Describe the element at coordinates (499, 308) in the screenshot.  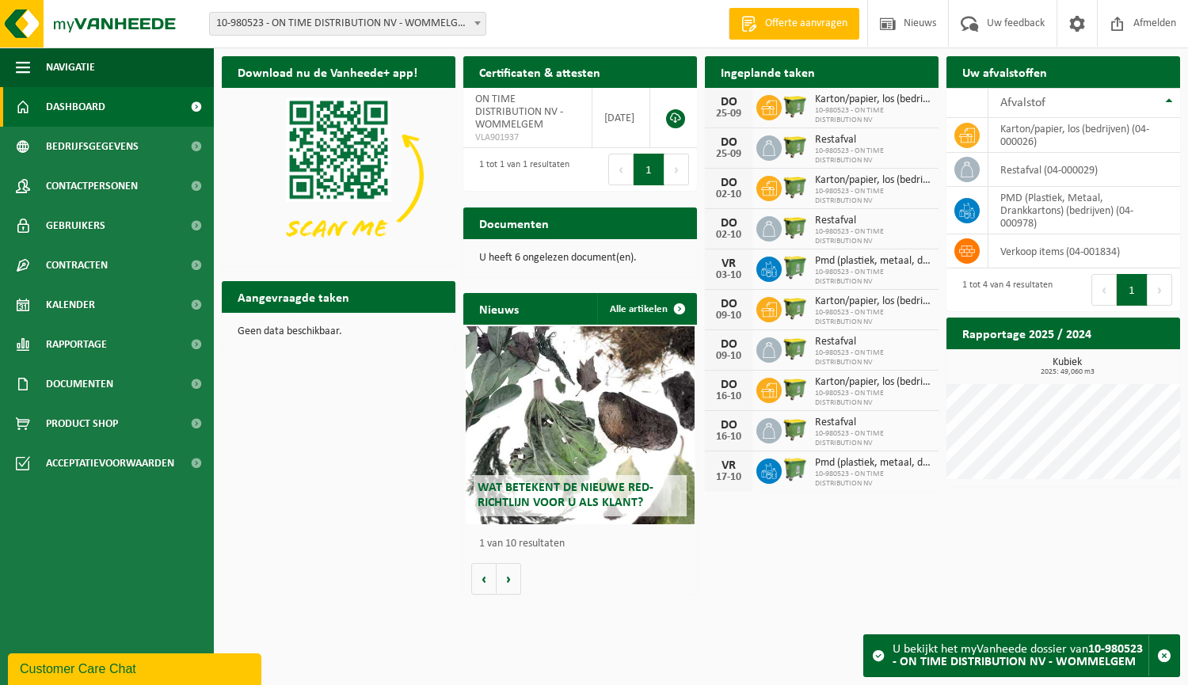
I see `h2: Nieuws` at that location.